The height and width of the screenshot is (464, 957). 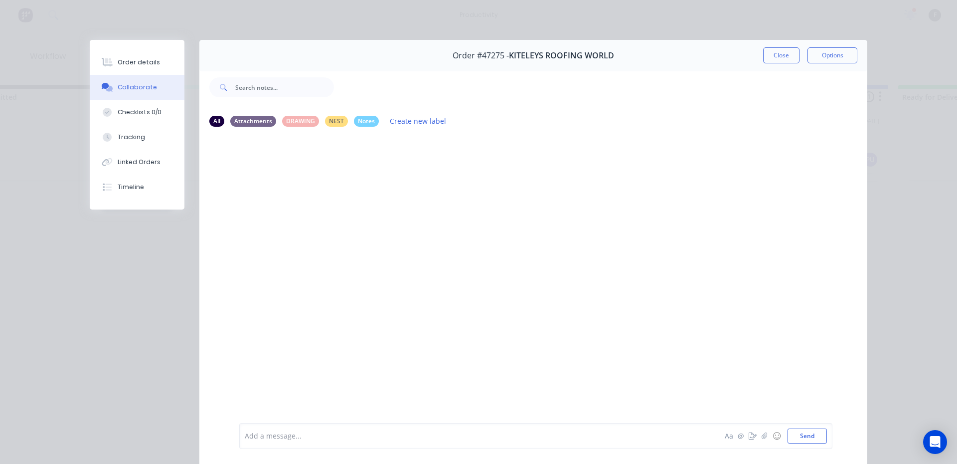 What do you see at coordinates (131, 187) in the screenshot?
I see `div: Timeline` at bounding box center [131, 187].